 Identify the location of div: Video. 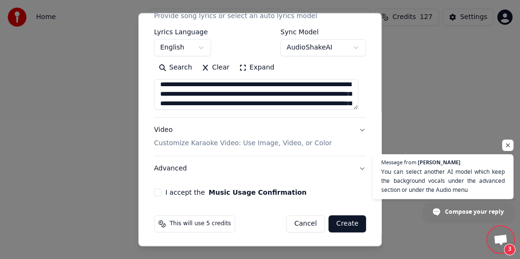
(243, 136).